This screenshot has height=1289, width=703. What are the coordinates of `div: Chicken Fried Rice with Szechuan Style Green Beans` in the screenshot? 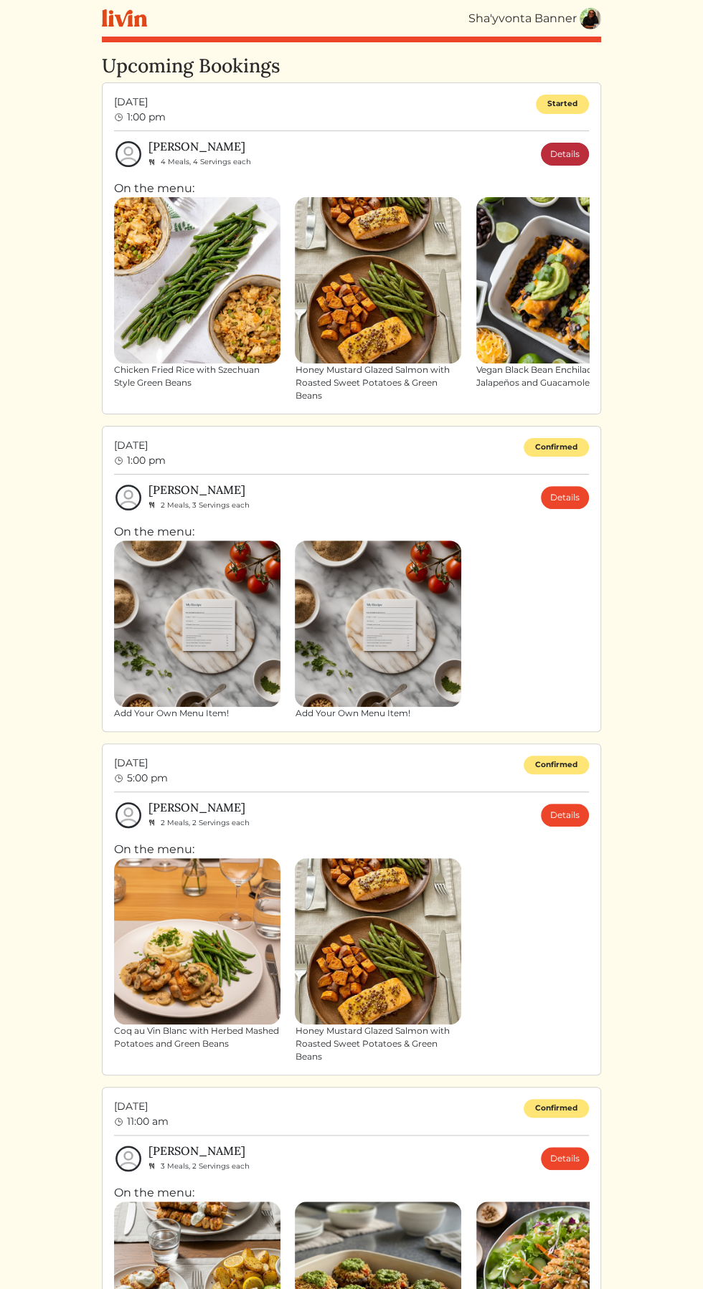 It's located at (197, 377).